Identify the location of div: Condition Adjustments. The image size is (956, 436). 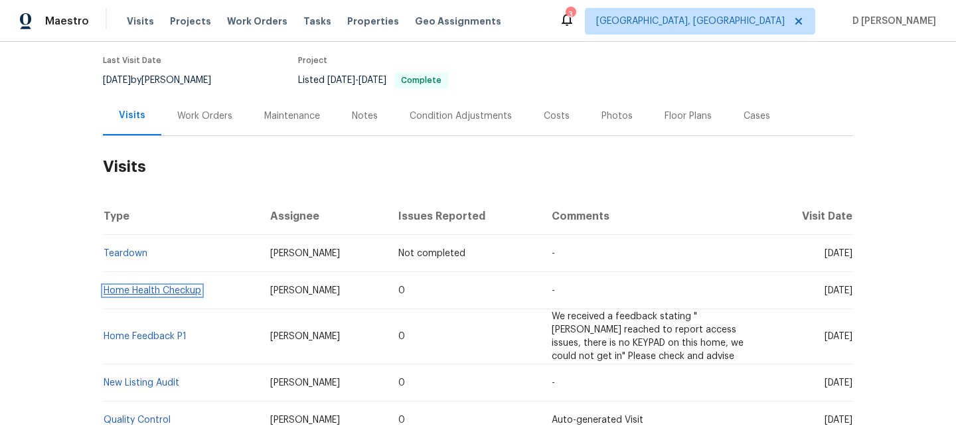
(461, 116).